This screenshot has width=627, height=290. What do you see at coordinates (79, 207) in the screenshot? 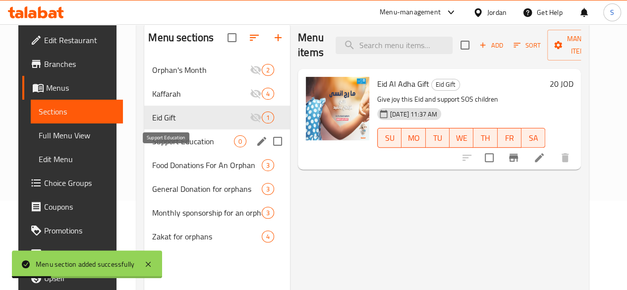
I see `span: Coupons` at bounding box center [79, 207].